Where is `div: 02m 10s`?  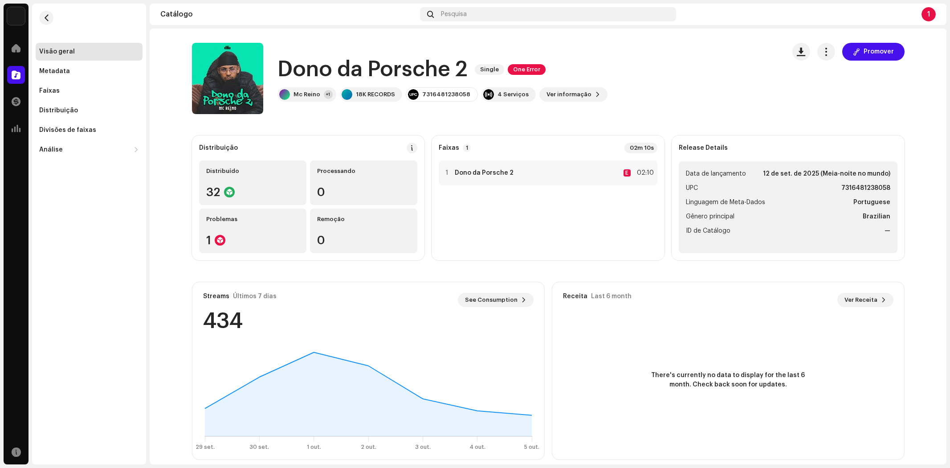
div: 02m 10s is located at coordinates (641, 148).